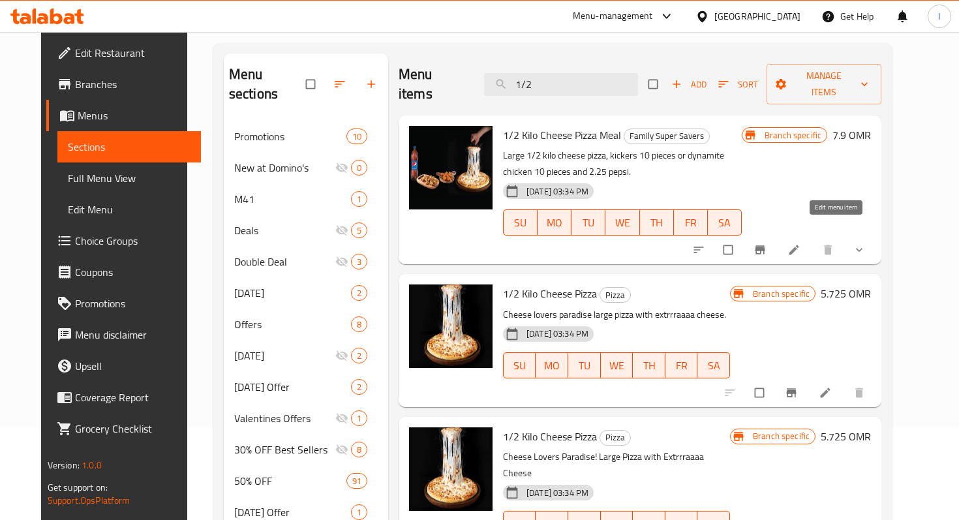 The width and height of the screenshot is (959, 520). Describe the element at coordinates (292, 324) in the screenshot. I see `span: Offers` at that location.